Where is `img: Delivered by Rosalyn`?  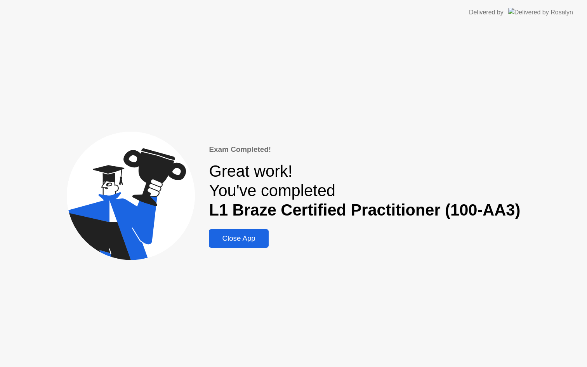 img: Delivered by Rosalyn is located at coordinates (540, 12).